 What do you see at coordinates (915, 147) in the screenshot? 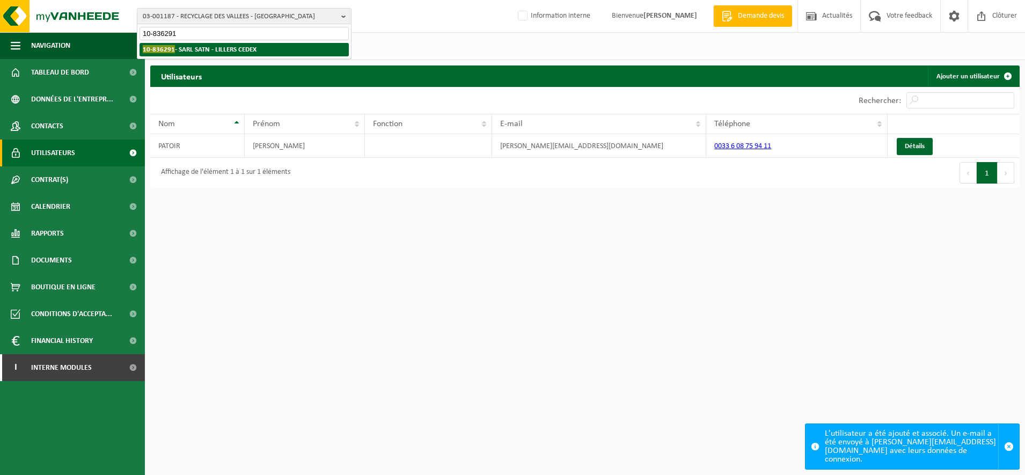
I see `a: Détails` at bounding box center [915, 147].